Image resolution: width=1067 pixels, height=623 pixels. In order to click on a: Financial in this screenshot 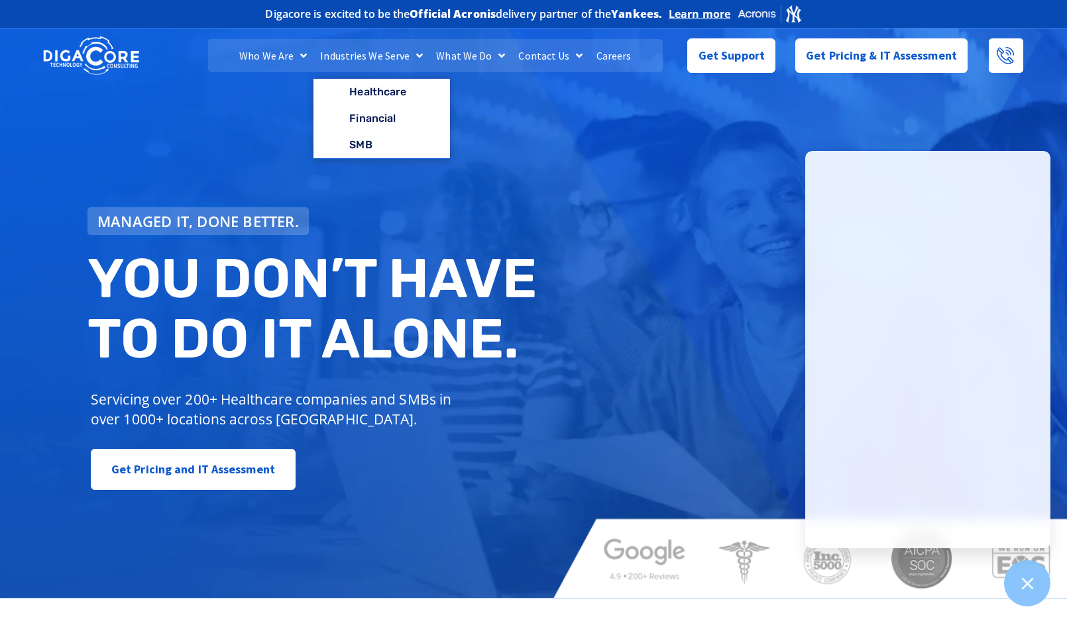, I will do `click(382, 119)`.